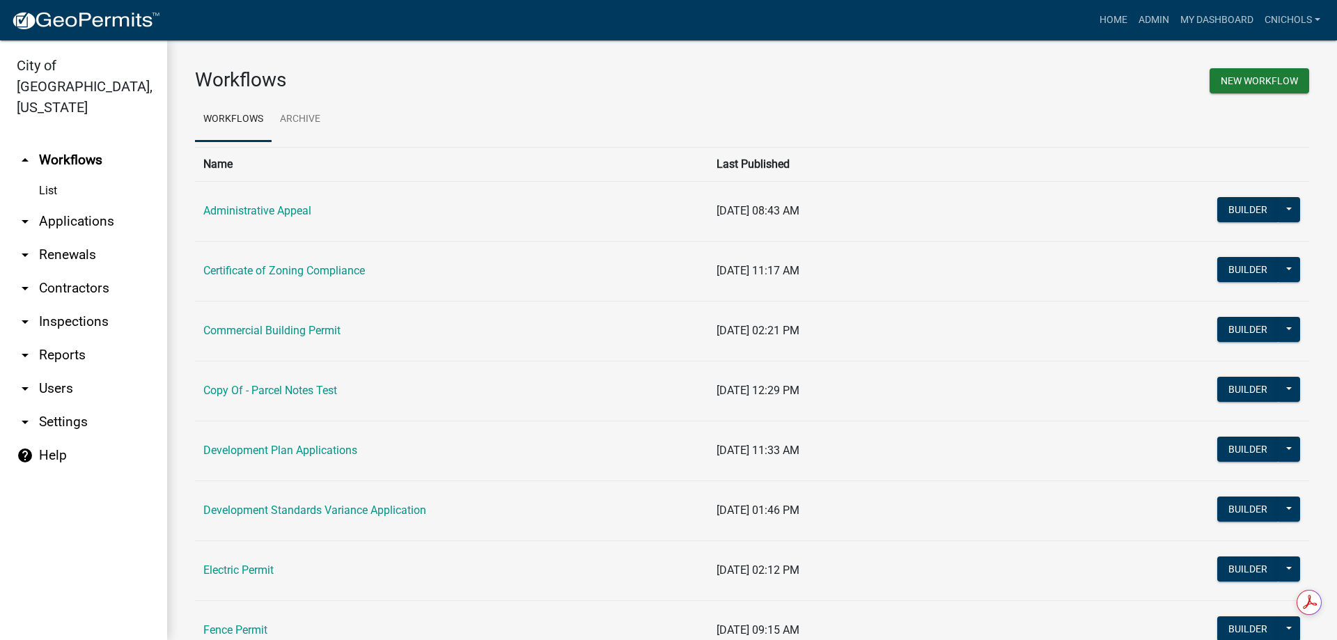 This screenshot has height=640, width=1337. Describe the element at coordinates (272, 330) in the screenshot. I see `a: Commercial Building Permit` at that location.